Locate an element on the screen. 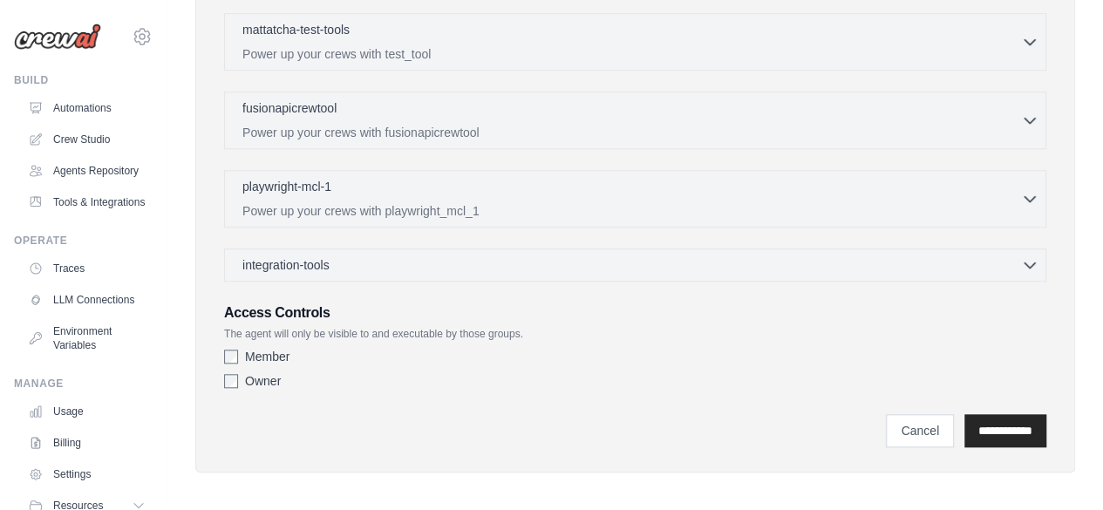 This screenshot has height=510, width=1103. a: Tools & Integrations is located at coordinates (86, 202).